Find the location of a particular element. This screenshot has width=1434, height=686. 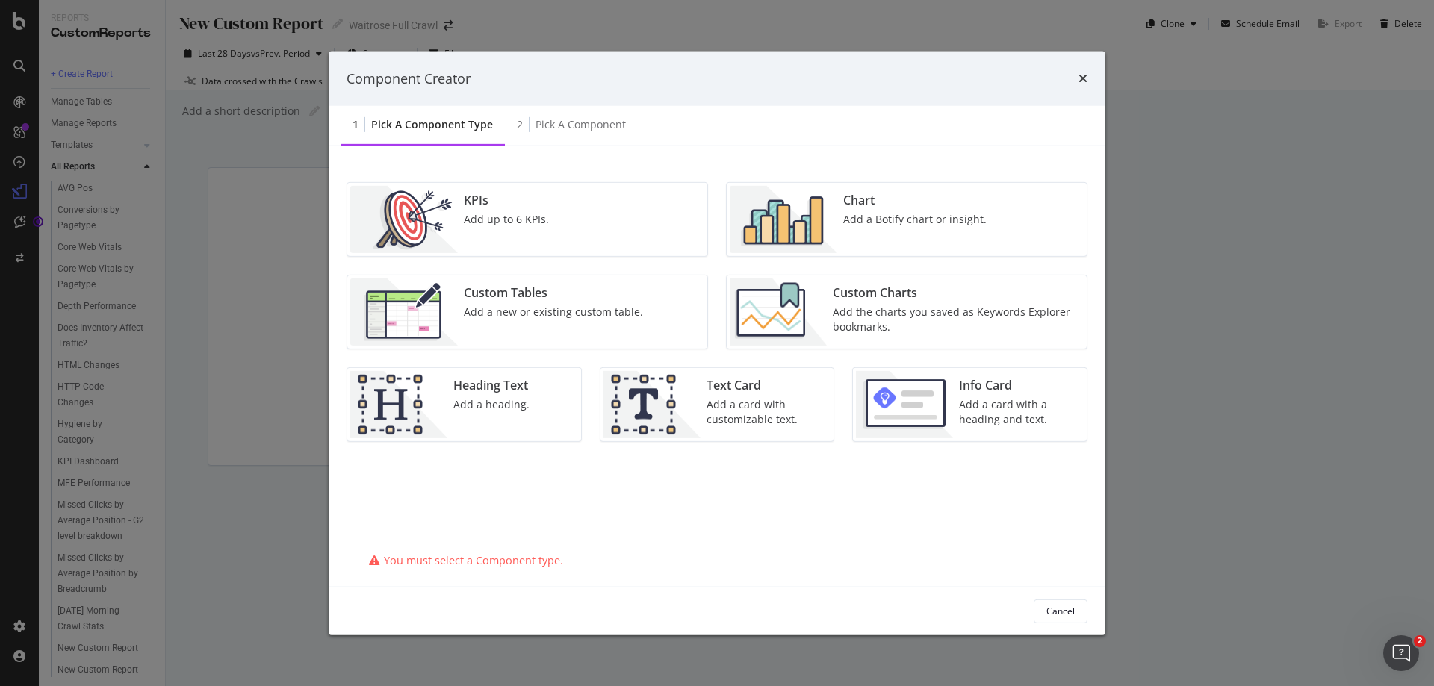

div: times is located at coordinates (1083, 78).